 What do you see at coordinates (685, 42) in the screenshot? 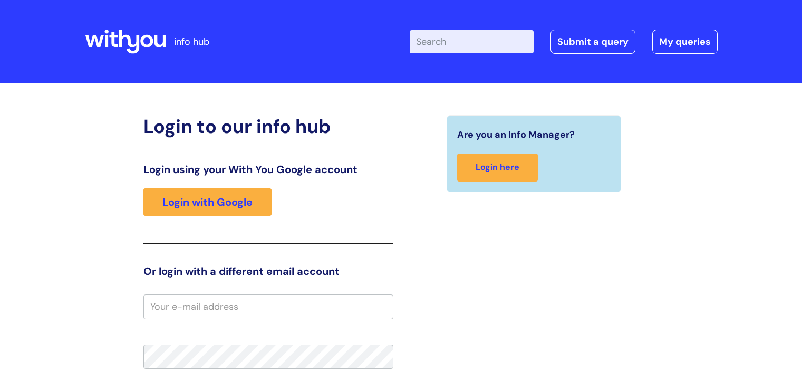
I see `a: My queries` at bounding box center [685, 42].